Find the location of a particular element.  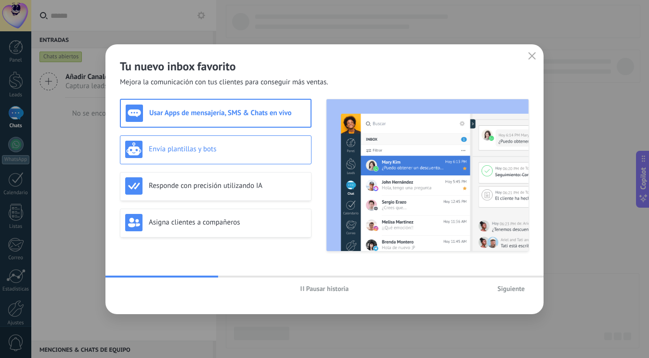

h3: Responde con precisión utilizando IA is located at coordinates (227, 185).